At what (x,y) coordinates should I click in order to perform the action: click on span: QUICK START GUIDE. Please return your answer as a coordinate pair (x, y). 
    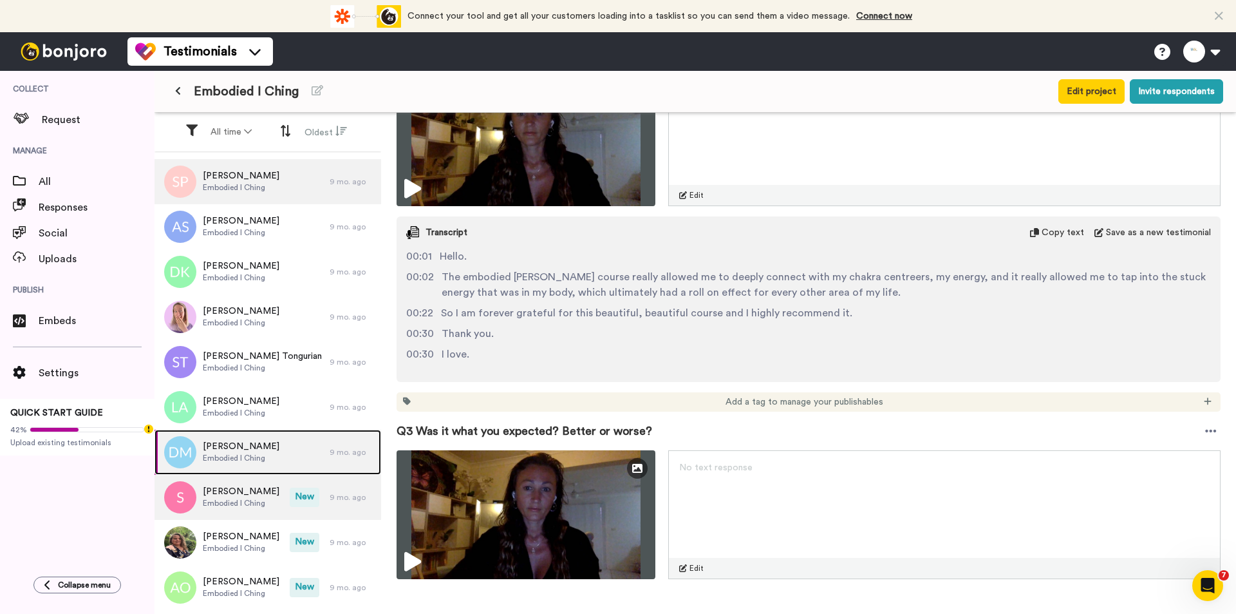
    Looking at the image, I should click on (57, 413).